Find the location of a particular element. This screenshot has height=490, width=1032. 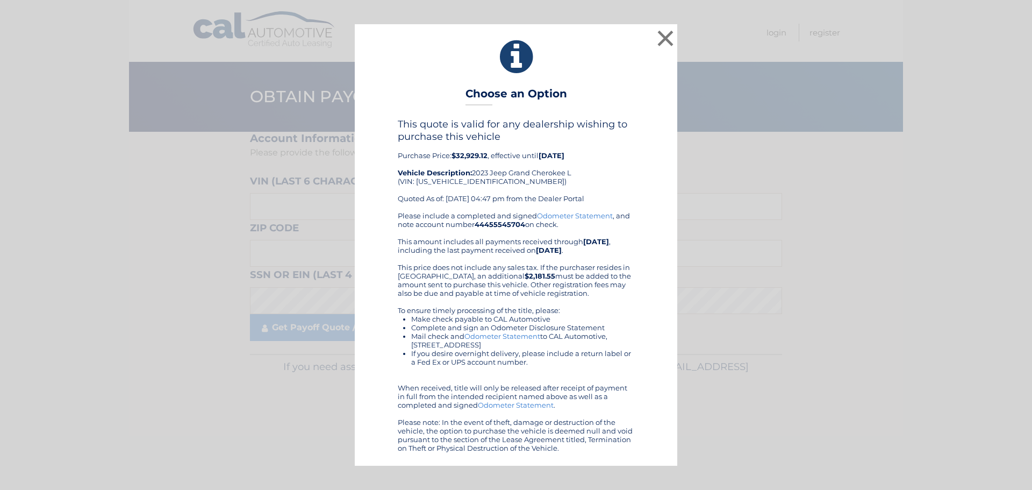

h3: Choose an Option is located at coordinates (516, 96).